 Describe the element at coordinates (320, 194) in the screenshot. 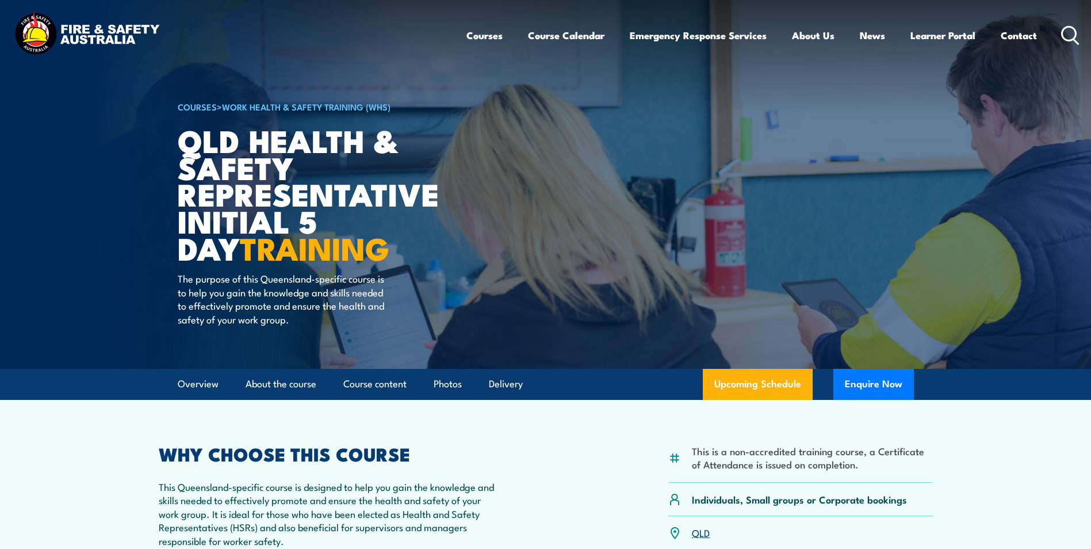

I see `h1: QLD Health & Safety Representative Initial 5 Day` at that location.